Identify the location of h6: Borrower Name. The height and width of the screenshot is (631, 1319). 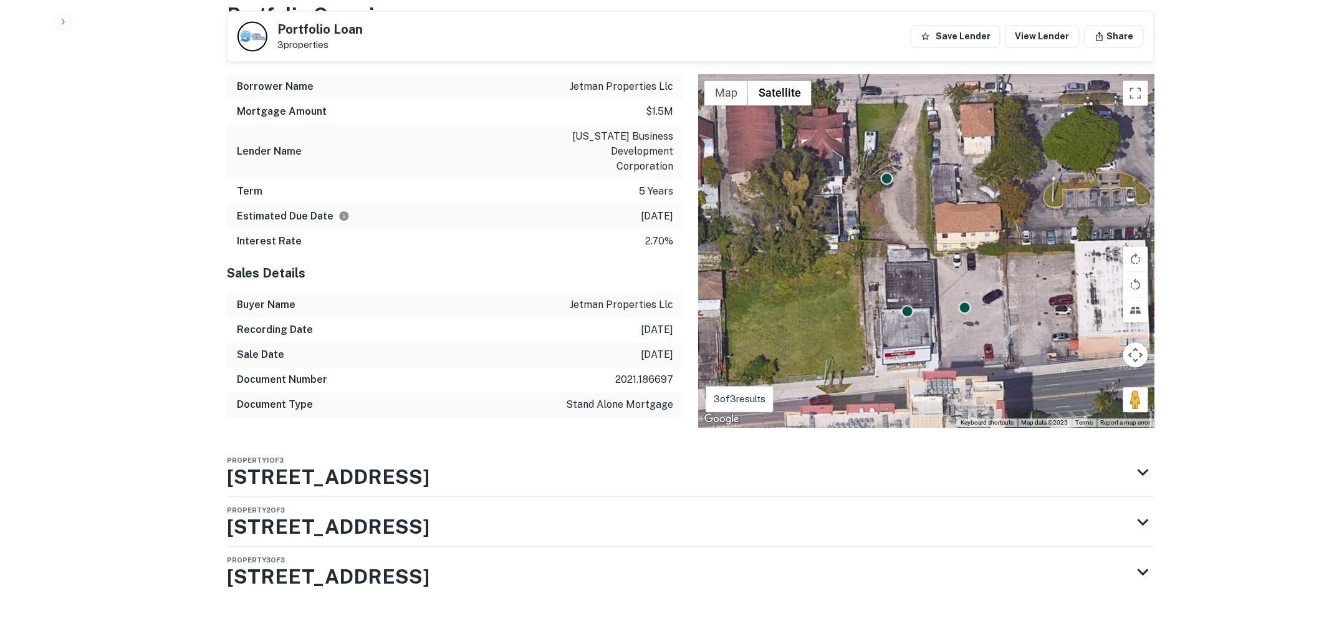
(275, 87).